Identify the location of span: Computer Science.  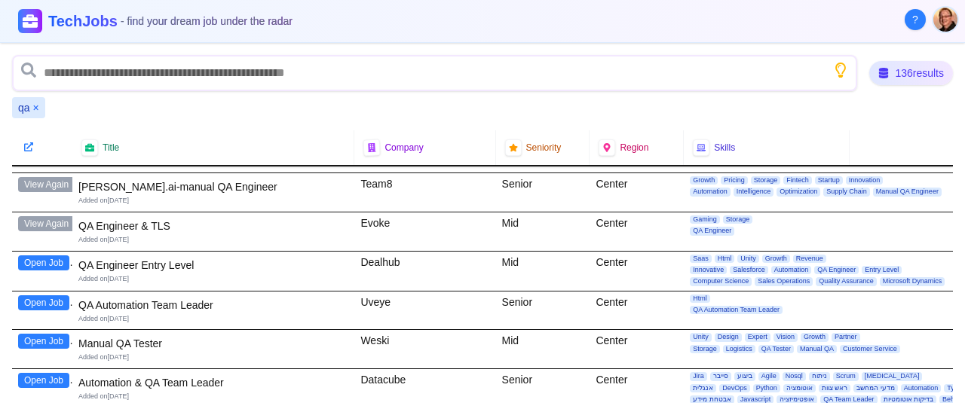
(721, 281).